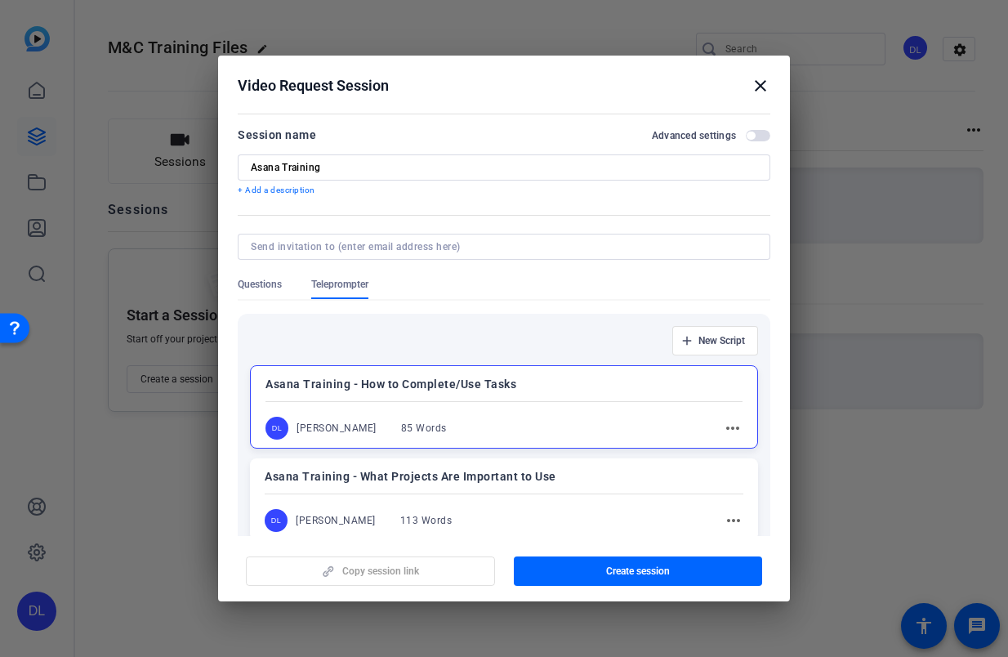  Describe the element at coordinates (760, 86) in the screenshot. I see `mat-icon: close` at that location.